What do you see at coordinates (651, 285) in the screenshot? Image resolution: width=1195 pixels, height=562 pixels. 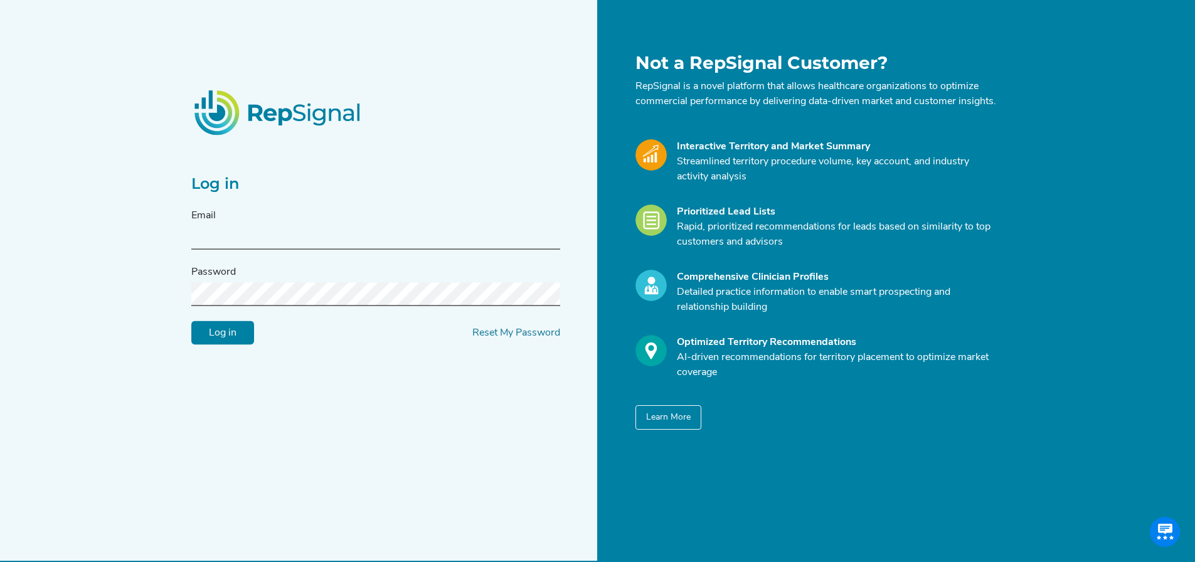 I see `img: Profile_Icon.739e2aba.svg` at bounding box center [651, 285].